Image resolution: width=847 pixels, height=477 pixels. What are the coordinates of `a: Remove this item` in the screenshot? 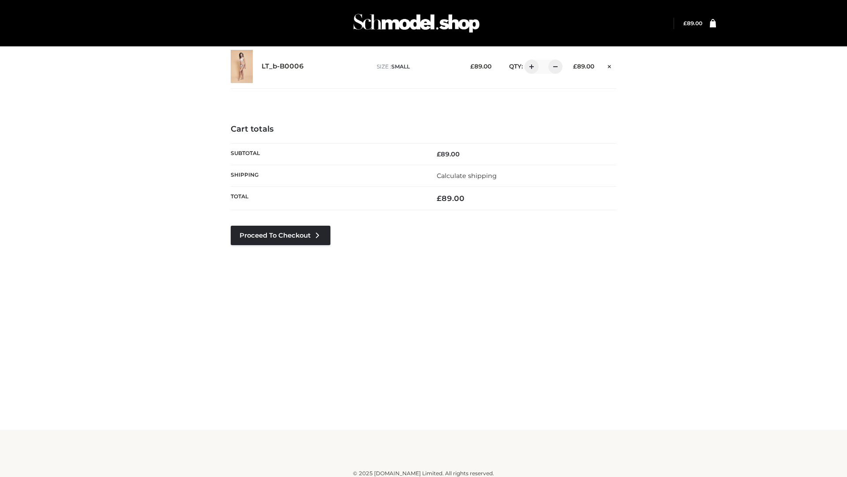 It's located at (610, 65).